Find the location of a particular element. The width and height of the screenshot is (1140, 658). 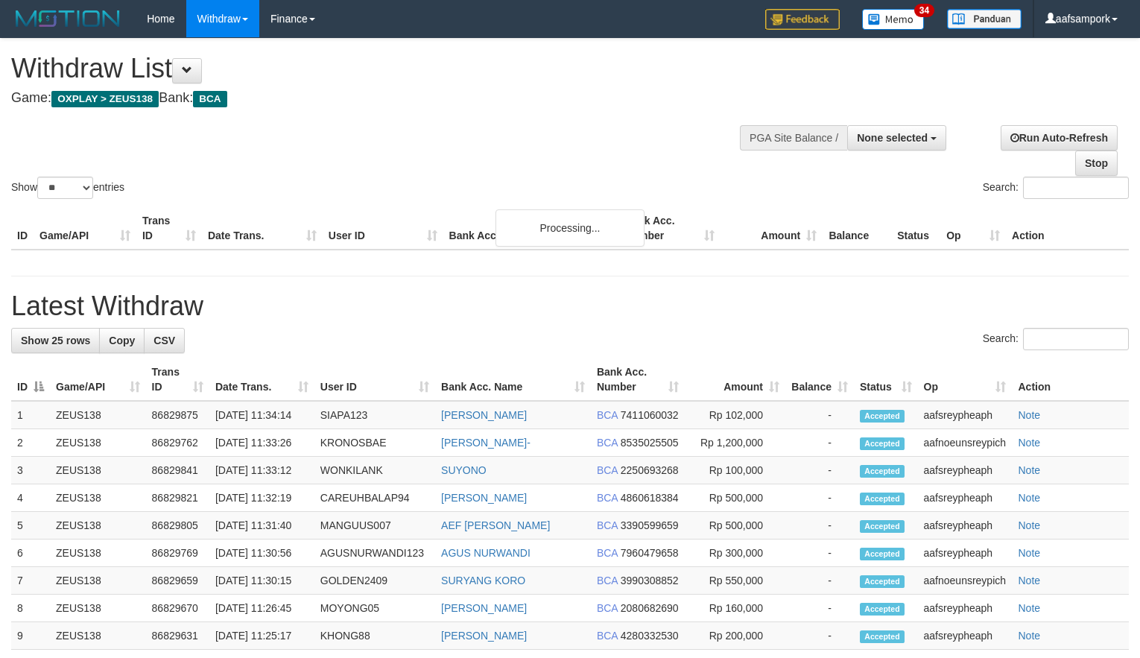

span: Copy 2080682690 to clipboard is located at coordinates (650, 608).